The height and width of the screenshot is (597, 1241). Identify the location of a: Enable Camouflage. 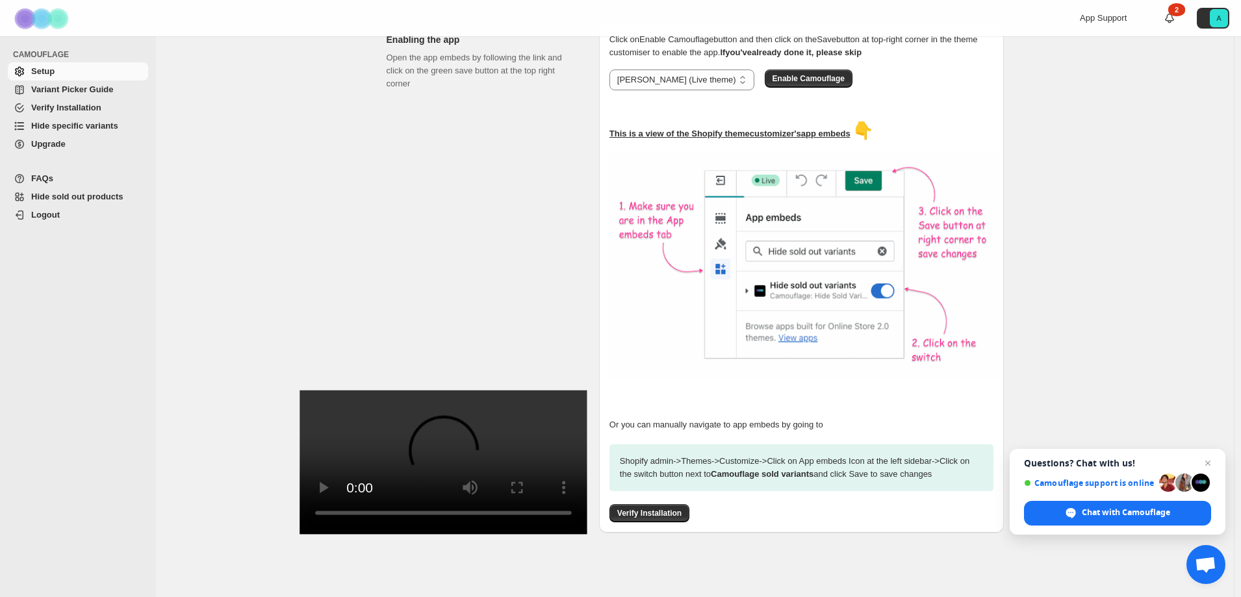
(808, 78).